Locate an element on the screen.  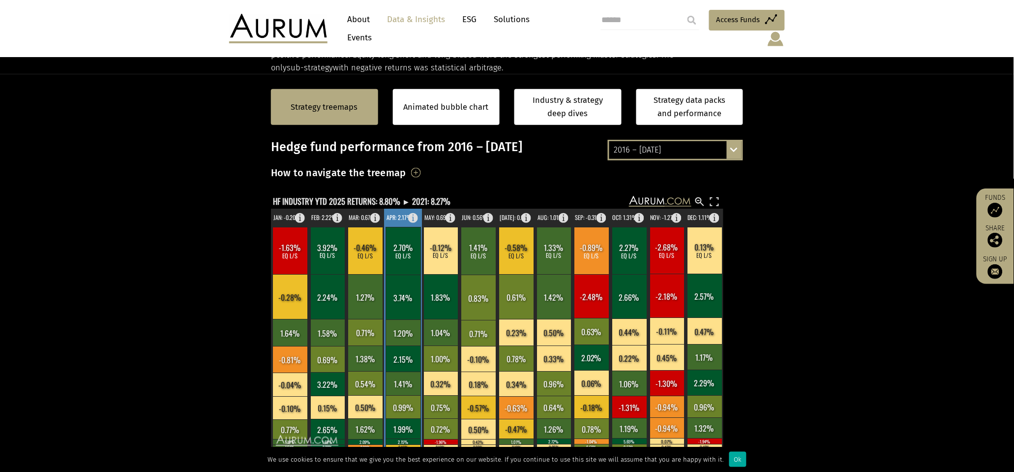
a: Strategy data packs and performance is located at coordinates (690, 107).